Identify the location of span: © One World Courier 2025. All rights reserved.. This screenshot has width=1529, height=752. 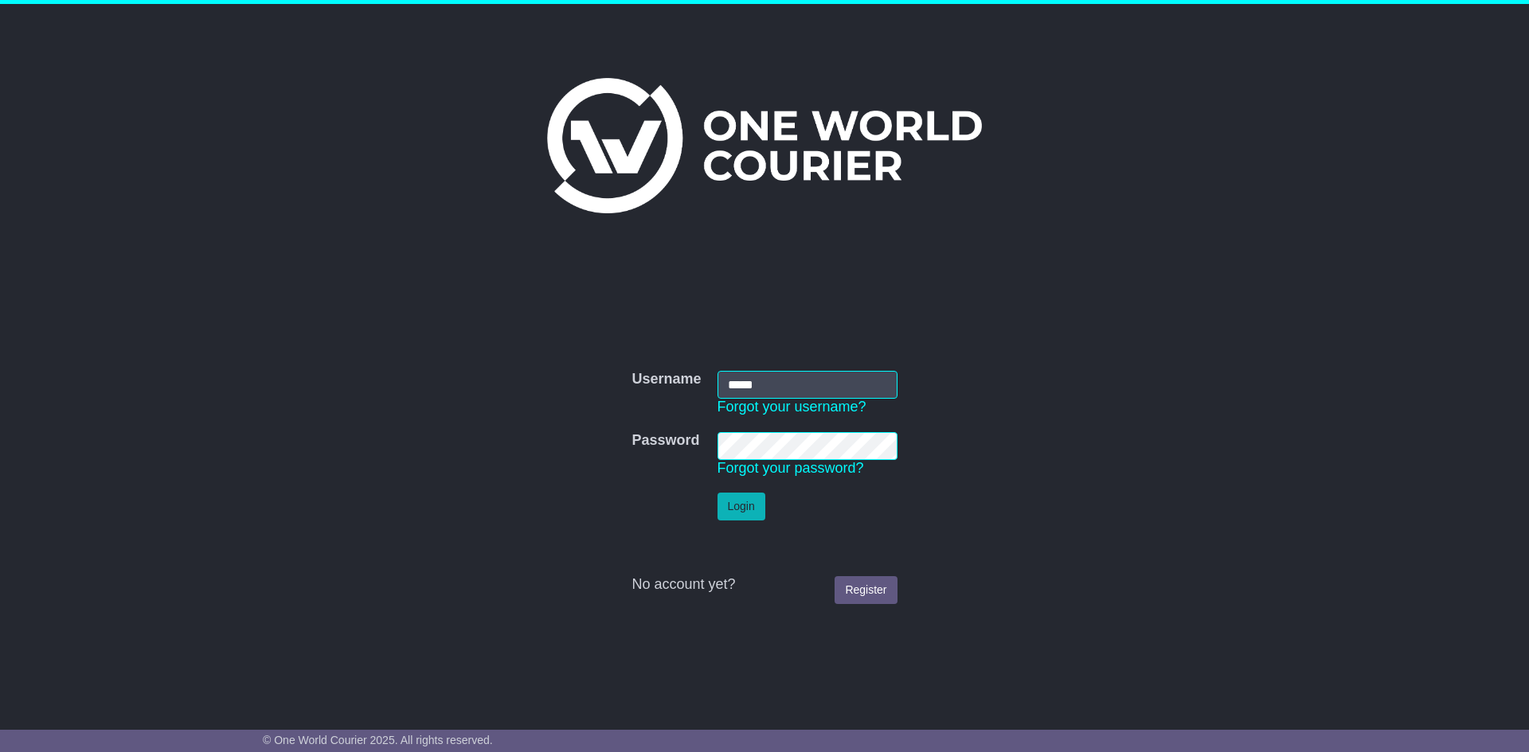
(377, 740).